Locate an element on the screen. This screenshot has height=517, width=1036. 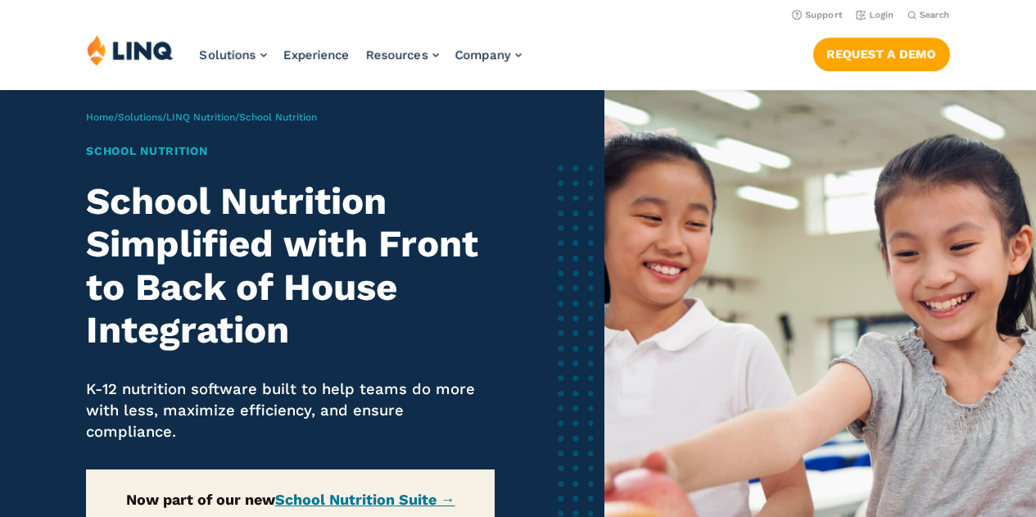
h2: School Nutrition Simplified with Front to Back of House Integration is located at coordinates (290, 266).